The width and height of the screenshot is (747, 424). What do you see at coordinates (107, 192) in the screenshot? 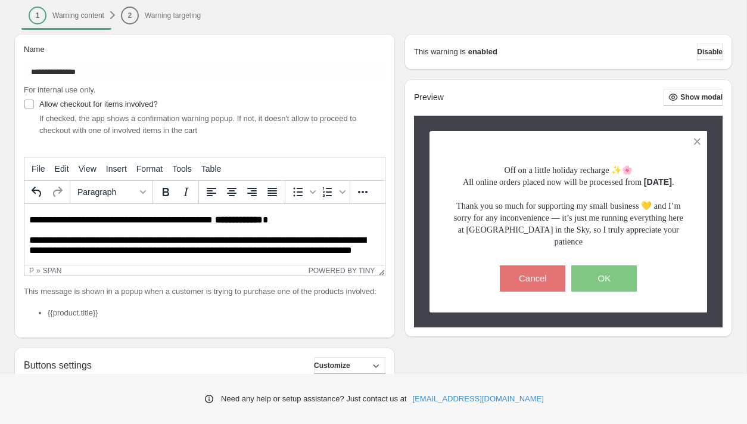
I see `span: Paragraph` at bounding box center [107, 192].